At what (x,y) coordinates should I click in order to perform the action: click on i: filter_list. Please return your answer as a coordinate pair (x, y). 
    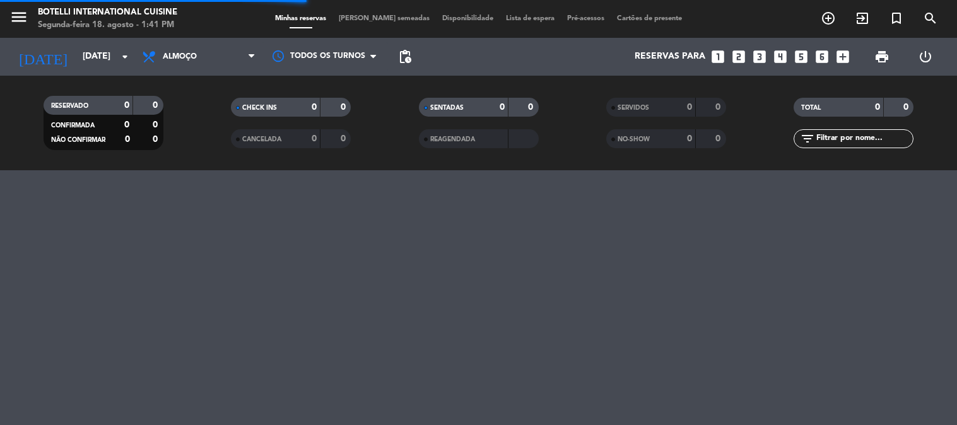
    Looking at the image, I should click on (807, 139).